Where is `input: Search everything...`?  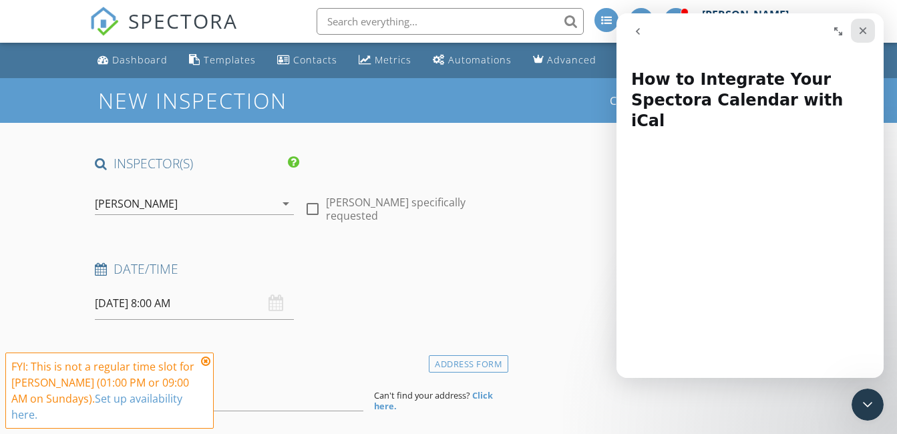
input: Search everything... is located at coordinates (450, 21).